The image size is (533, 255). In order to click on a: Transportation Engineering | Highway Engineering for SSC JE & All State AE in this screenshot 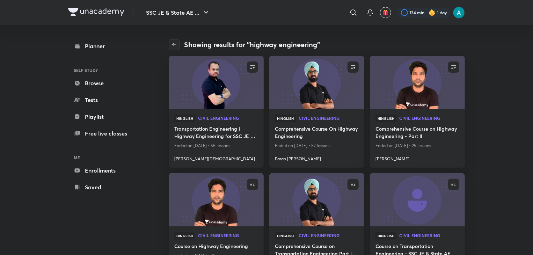, I will do `click(216, 133)`.